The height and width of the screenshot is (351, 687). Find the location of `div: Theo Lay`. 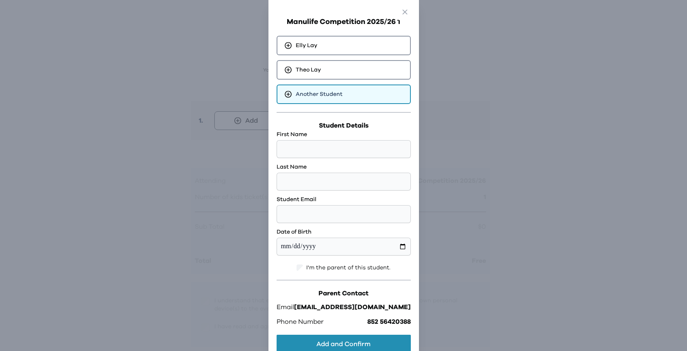

div: Theo Lay is located at coordinates (344, 70).